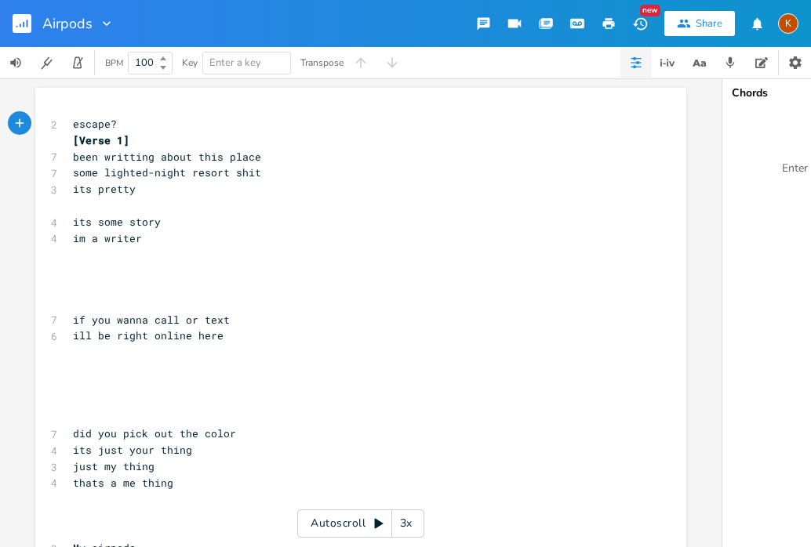 The width and height of the screenshot is (811, 547). Describe the element at coordinates (101, 140) in the screenshot. I see `span: [Verse 1]` at that location.